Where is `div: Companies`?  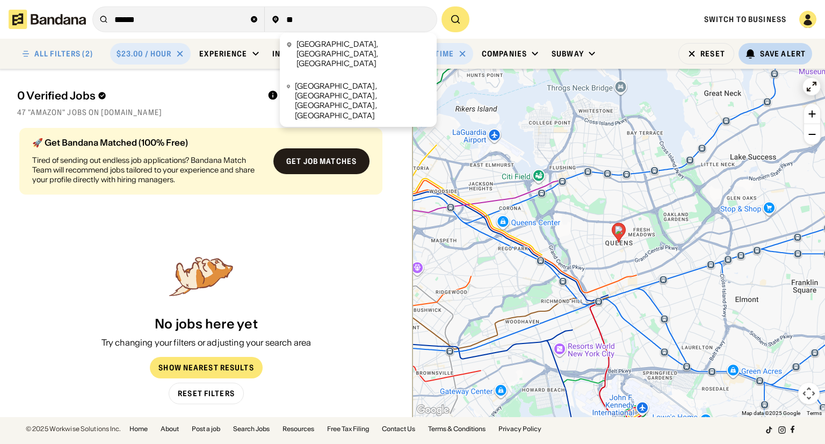 div: Companies is located at coordinates (504, 54).